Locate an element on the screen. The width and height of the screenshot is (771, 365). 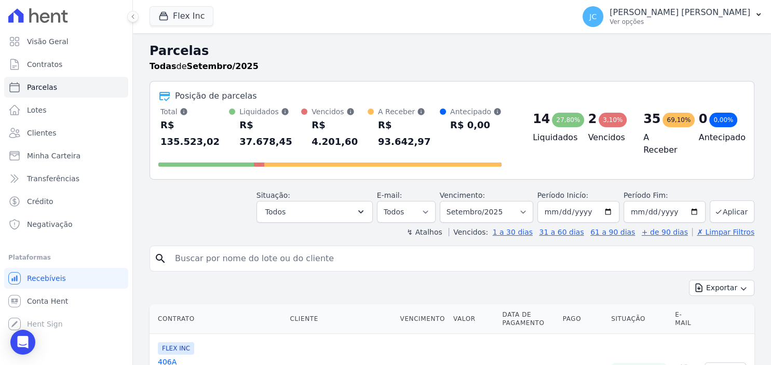
div: Plataformas is located at coordinates (66, 257).